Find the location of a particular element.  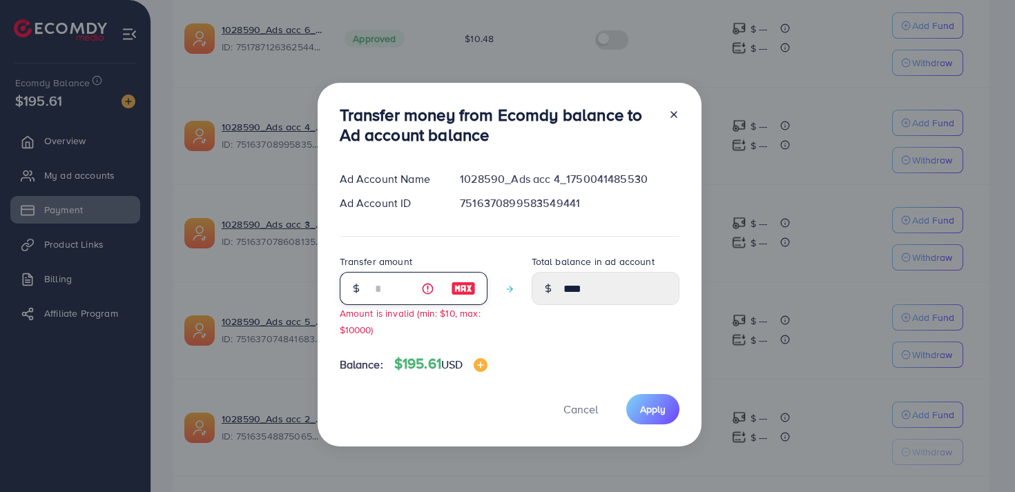

button: Cancel is located at coordinates (581, 409).